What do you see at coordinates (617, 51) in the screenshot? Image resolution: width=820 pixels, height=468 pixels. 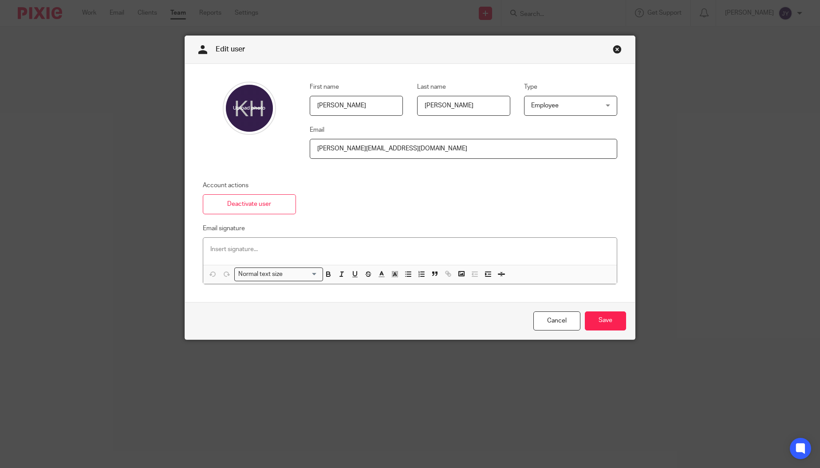 I see `a: Close this dialog window` at bounding box center [617, 51].